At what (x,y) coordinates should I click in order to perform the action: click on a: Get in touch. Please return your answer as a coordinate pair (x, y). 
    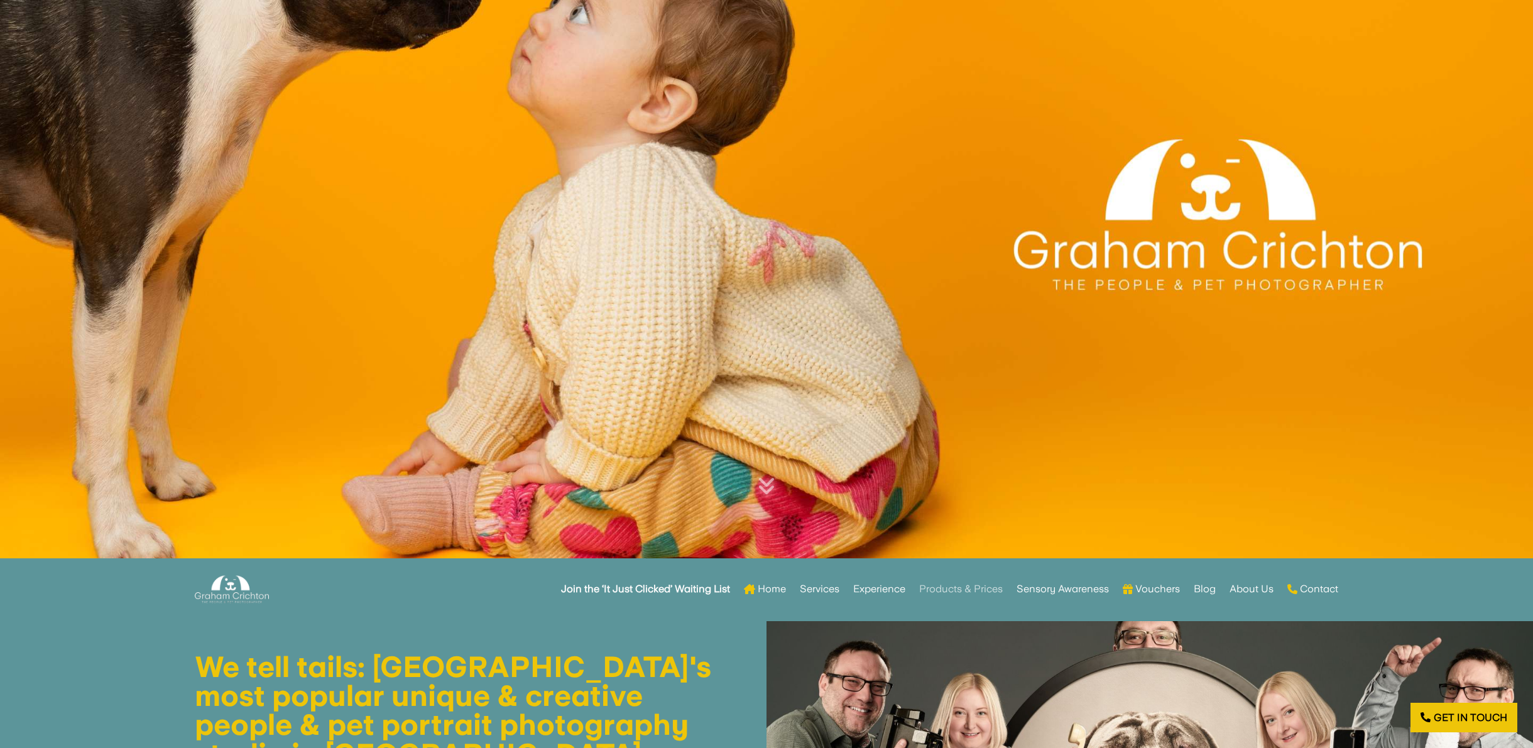
    Looking at the image, I should click on (1464, 718).